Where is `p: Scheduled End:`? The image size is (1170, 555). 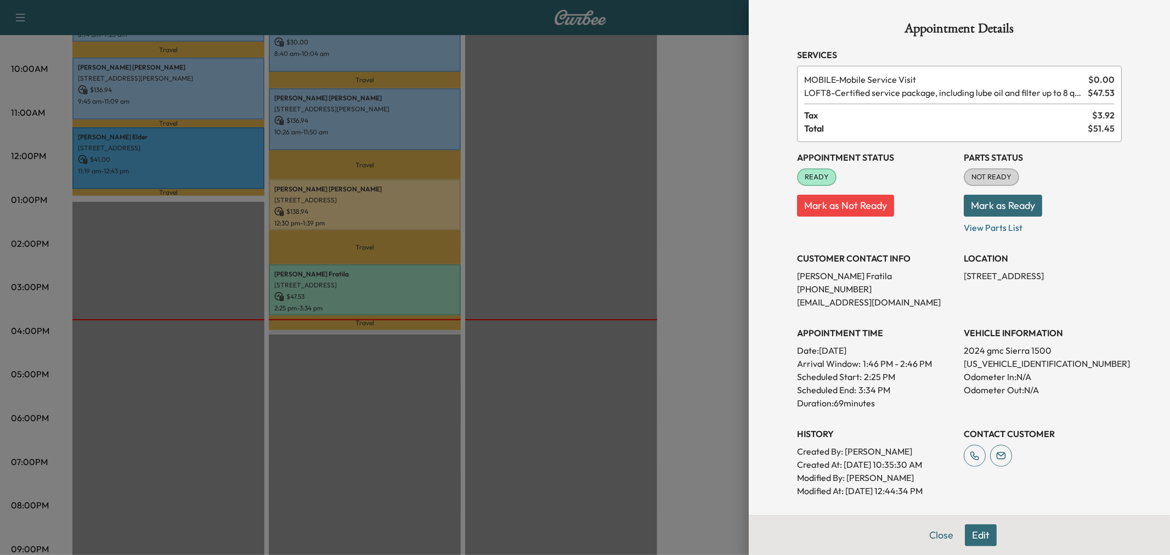 p: Scheduled End: is located at coordinates (827, 390).